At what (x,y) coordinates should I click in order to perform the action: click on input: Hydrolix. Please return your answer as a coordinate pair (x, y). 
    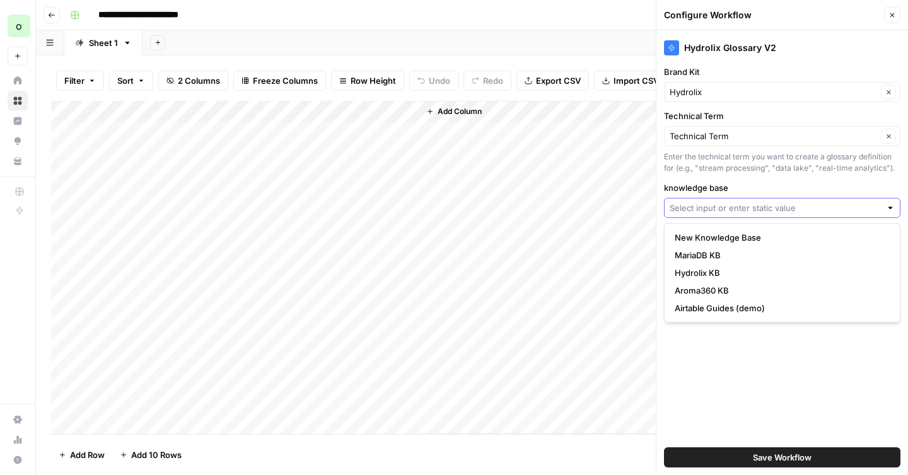
    Looking at the image, I should click on (773, 92).